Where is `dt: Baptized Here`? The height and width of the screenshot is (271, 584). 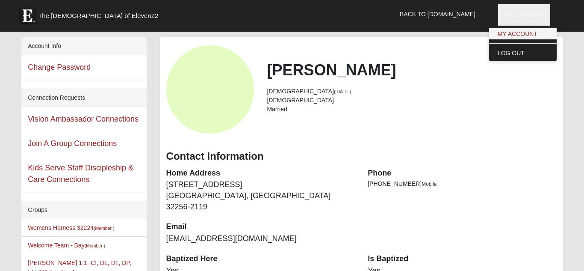
dt: Baptized Here is located at coordinates (261, 259).